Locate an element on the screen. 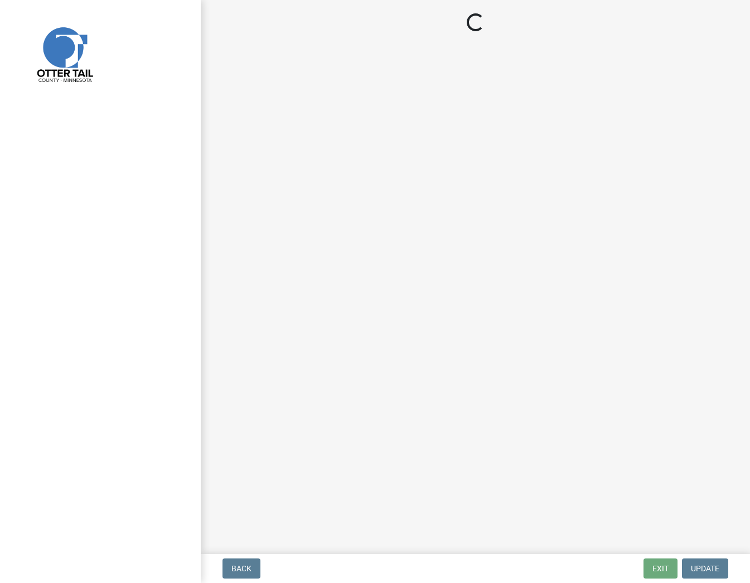 This screenshot has height=583, width=750. img: Otter Tail County, Minnesota is located at coordinates (64, 54).